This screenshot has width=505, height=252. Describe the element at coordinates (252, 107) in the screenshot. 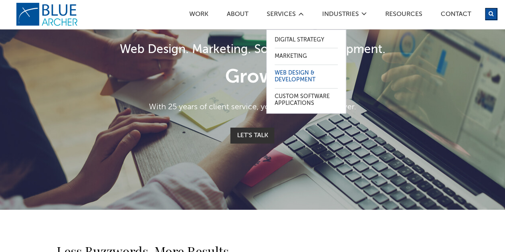

I see `p: With 25 years of client service, you can trust us to deliver.` at that location.